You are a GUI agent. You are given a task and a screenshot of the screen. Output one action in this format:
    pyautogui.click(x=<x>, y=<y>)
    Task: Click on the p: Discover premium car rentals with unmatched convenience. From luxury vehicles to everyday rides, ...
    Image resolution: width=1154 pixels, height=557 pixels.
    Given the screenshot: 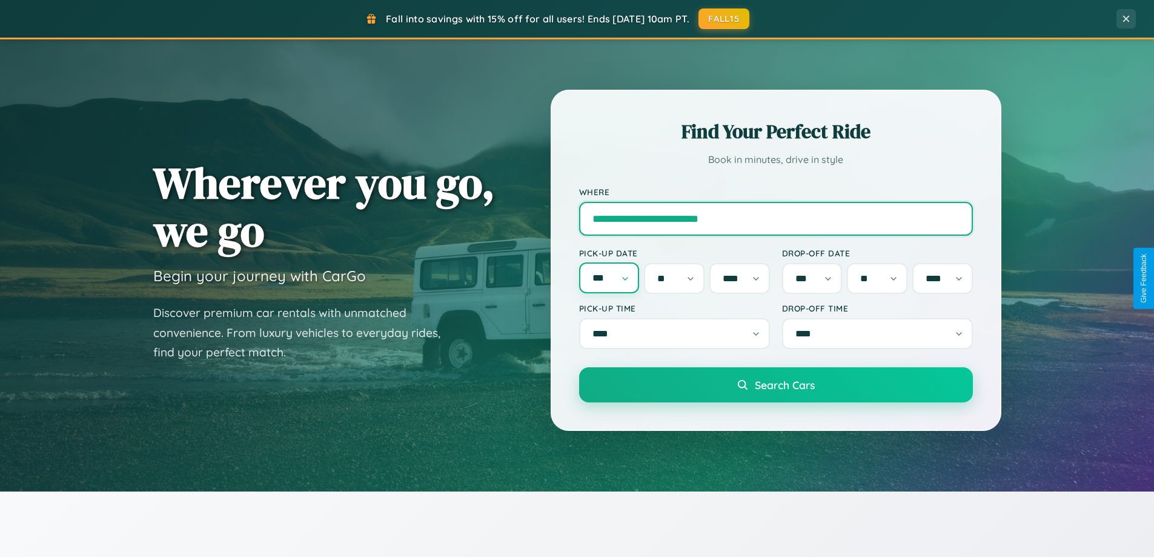 What is the action you would take?
    pyautogui.click(x=305, y=332)
    